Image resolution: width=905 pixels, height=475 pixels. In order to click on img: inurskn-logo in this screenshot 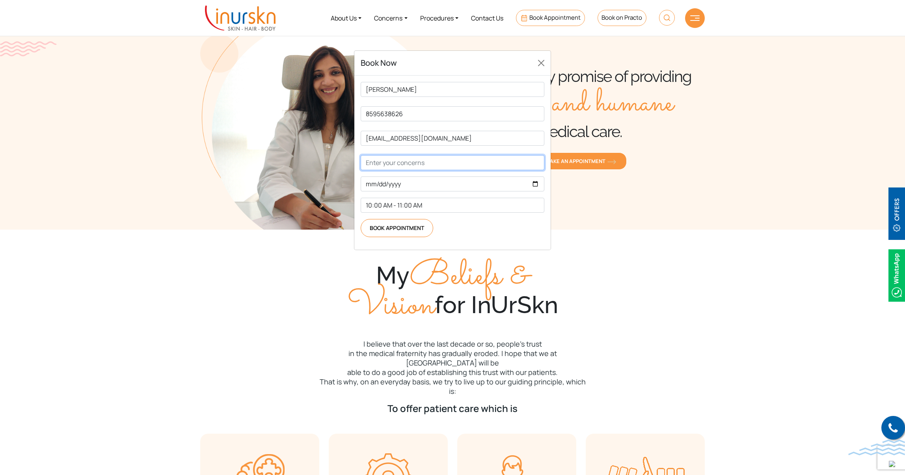, I will do `click(240, 18)`.